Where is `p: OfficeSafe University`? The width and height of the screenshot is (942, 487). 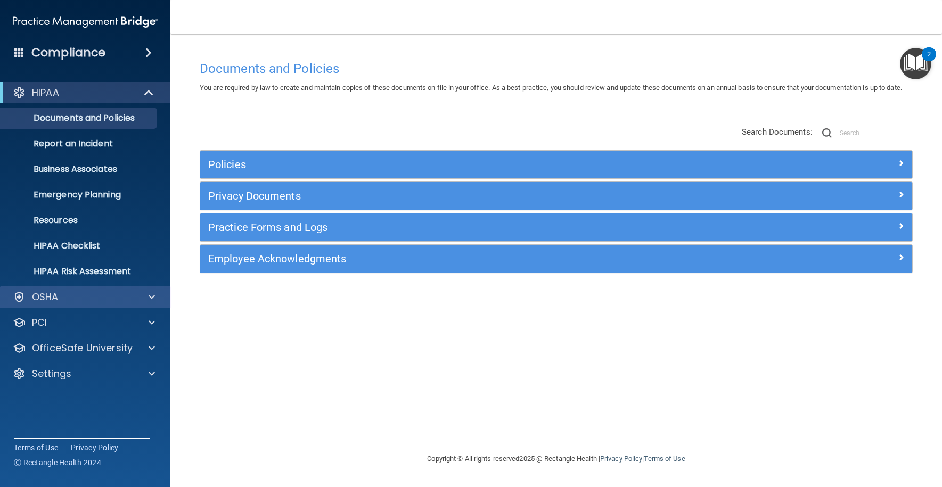 p: OfficeSafe University is located at coordinates (82, 348).